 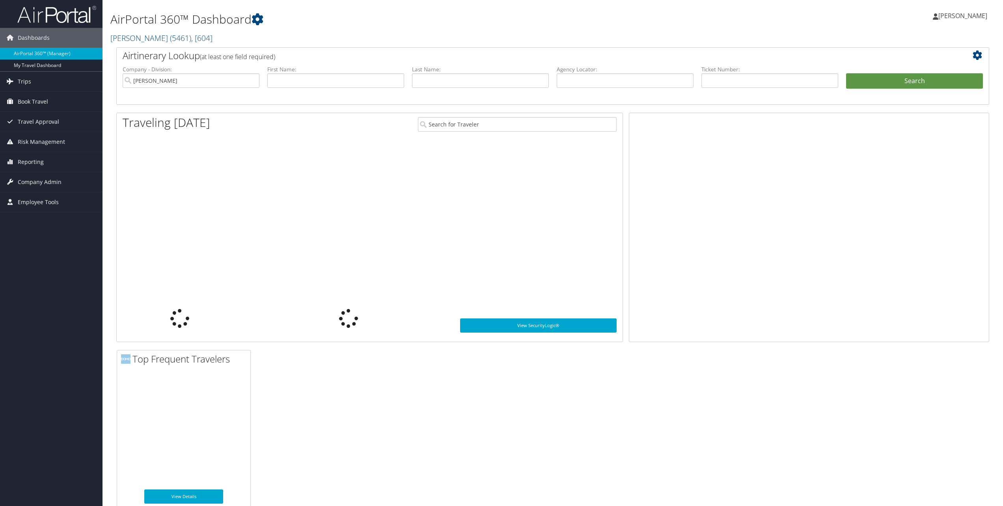 I want to click on span: ( 5461 ), so click(x=181, y=38).